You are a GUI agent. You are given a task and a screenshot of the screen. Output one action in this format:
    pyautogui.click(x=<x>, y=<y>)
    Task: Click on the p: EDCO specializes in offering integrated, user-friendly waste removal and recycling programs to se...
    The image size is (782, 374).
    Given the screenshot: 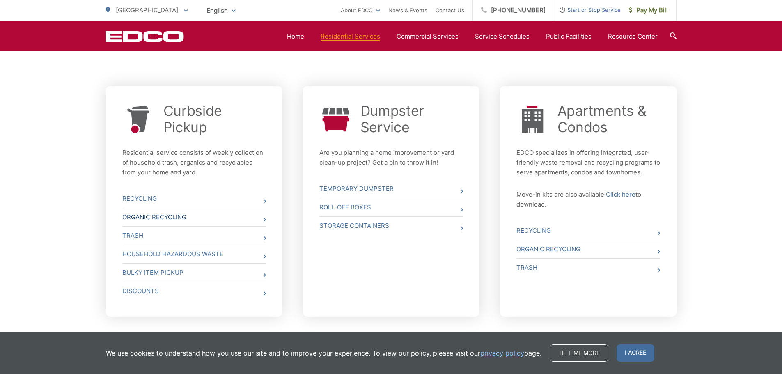 What is the action you would take?
    pyautogui.click(x=588, y=163)
    